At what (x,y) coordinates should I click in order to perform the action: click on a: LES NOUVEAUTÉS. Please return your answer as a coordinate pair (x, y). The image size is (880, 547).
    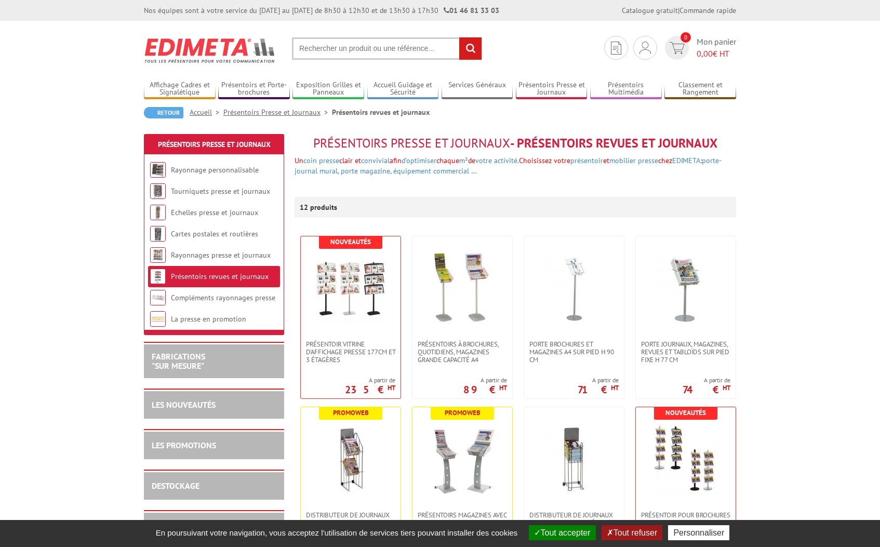
    Looking at the image, I should click on (183, 405).